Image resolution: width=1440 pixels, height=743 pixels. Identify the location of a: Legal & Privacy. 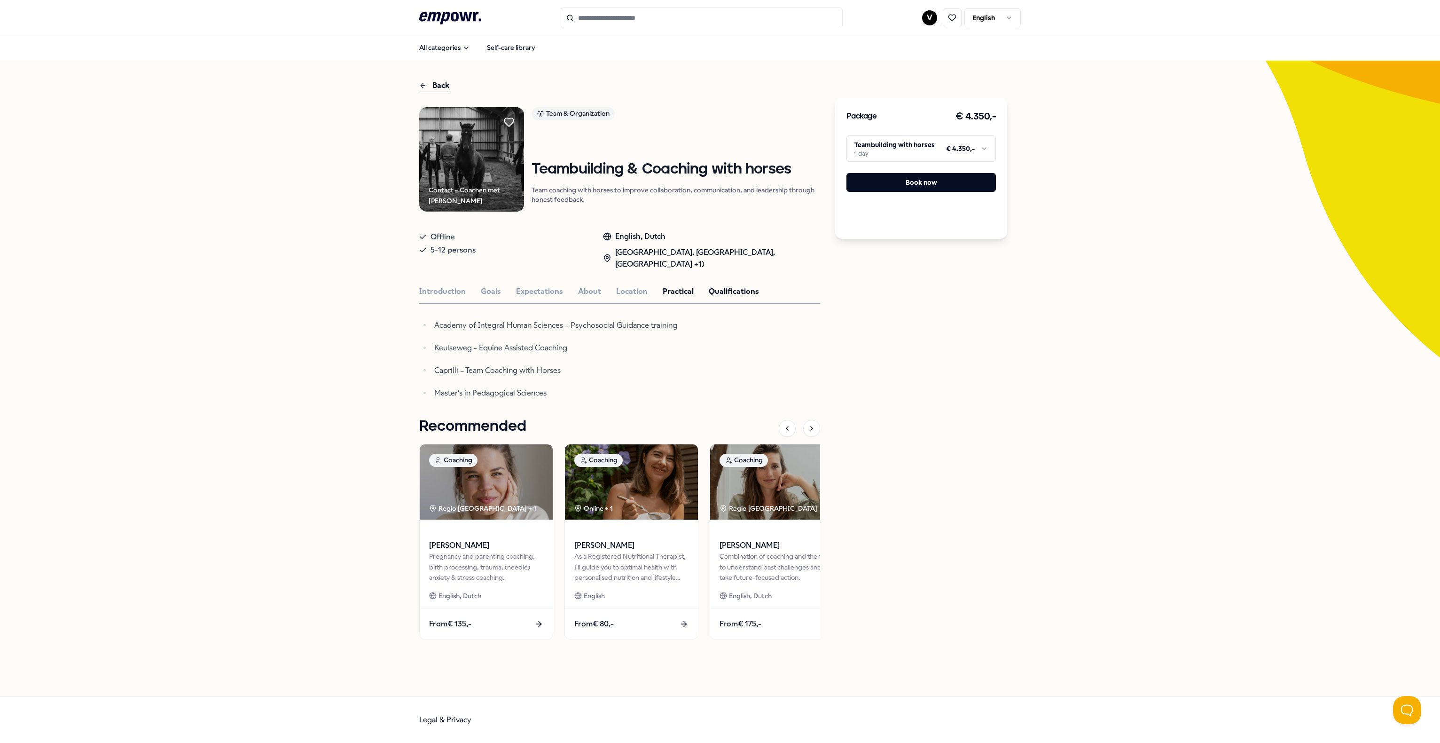
(445, 719).